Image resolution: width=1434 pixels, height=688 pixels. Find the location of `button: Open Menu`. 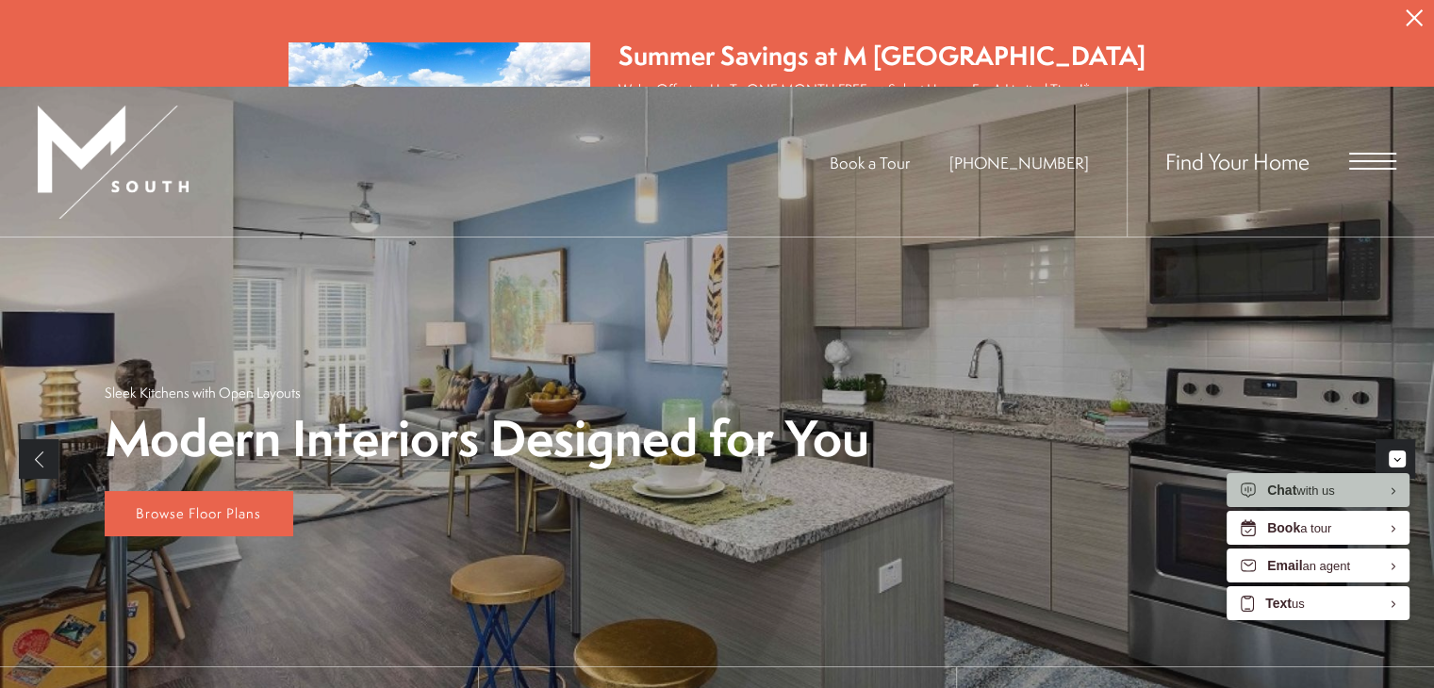

button: Open Menu is located at coordinates (1373, 161).